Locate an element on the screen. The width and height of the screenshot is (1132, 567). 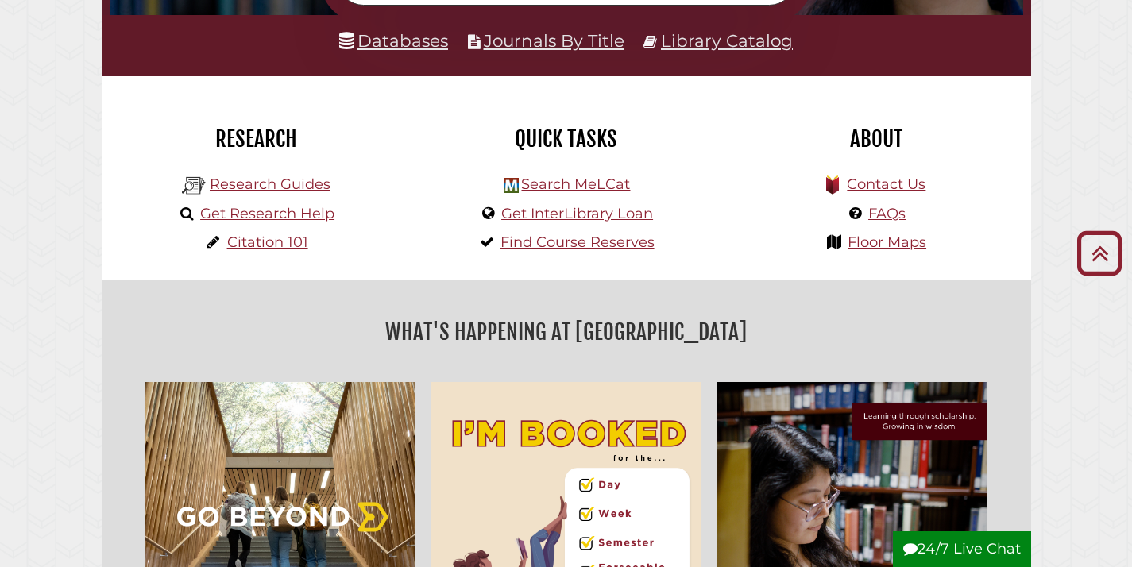
a: Back to Top is located at coordinates (1100, 253).